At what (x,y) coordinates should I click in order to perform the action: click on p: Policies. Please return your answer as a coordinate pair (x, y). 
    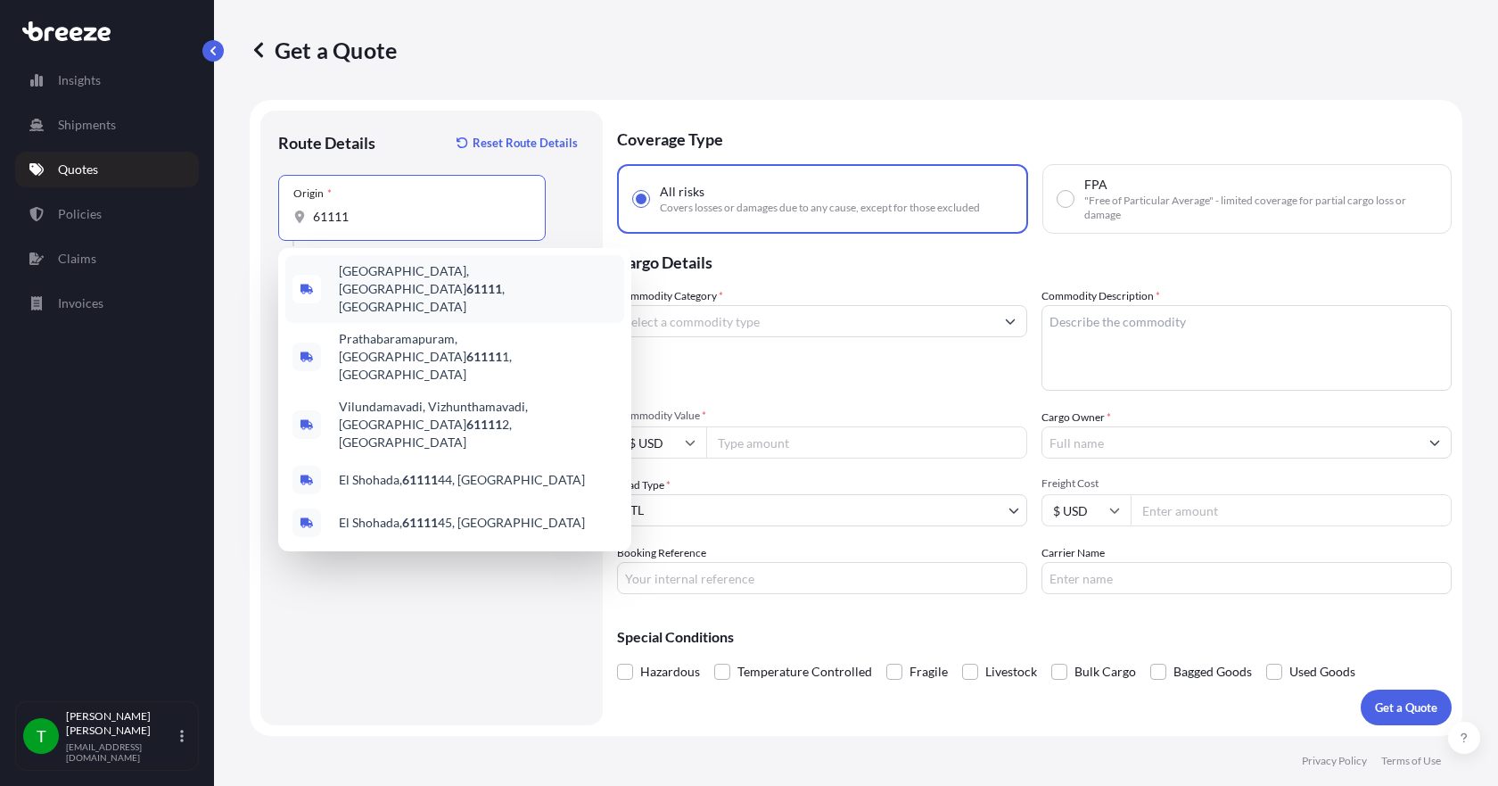
    Looking at the image, I should click on (79, 214).